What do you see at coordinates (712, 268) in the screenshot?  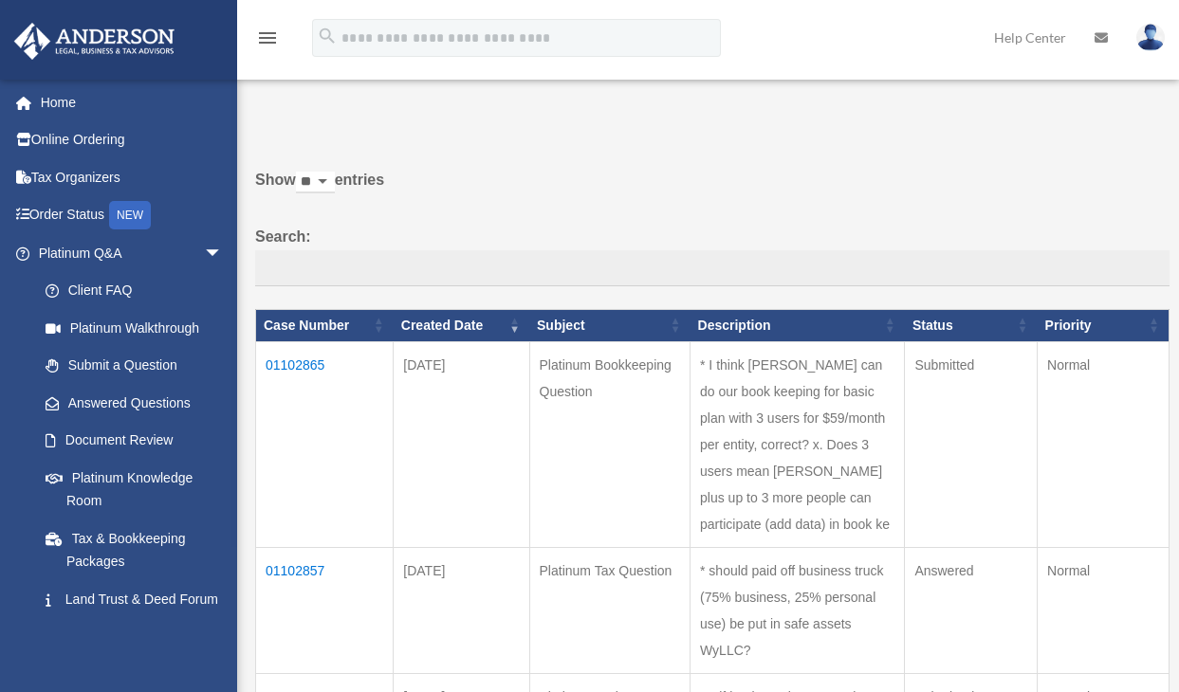 I see `input: Search:` at bounding box center [712, 268].